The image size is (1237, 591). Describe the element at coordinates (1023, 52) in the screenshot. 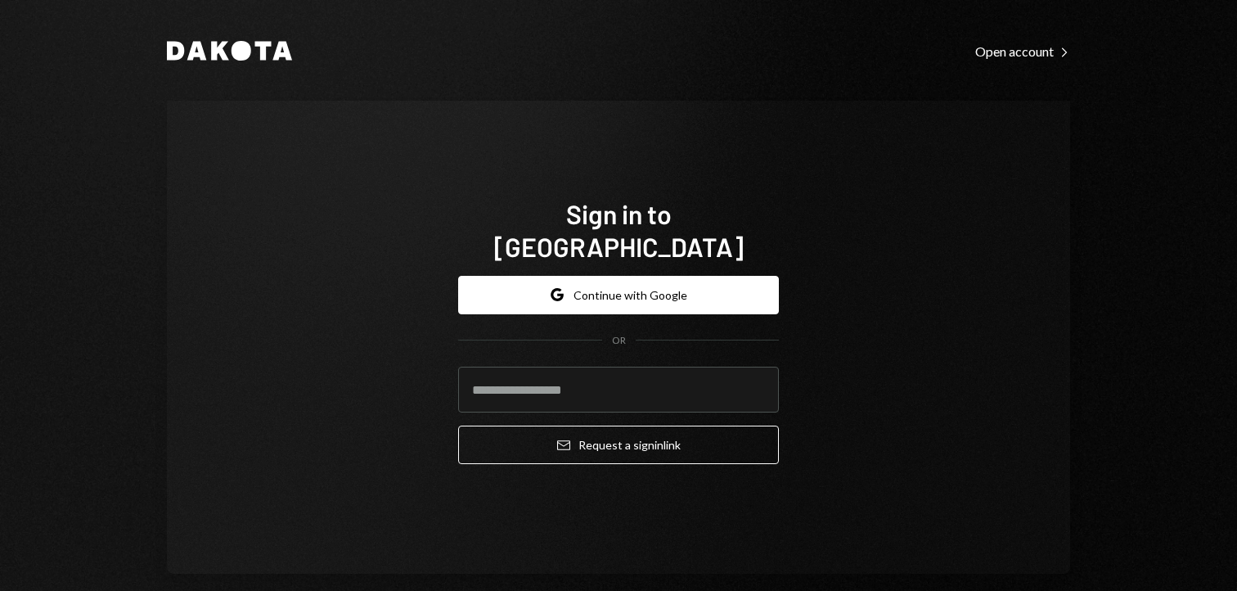

I see `div: Open account` at that location.